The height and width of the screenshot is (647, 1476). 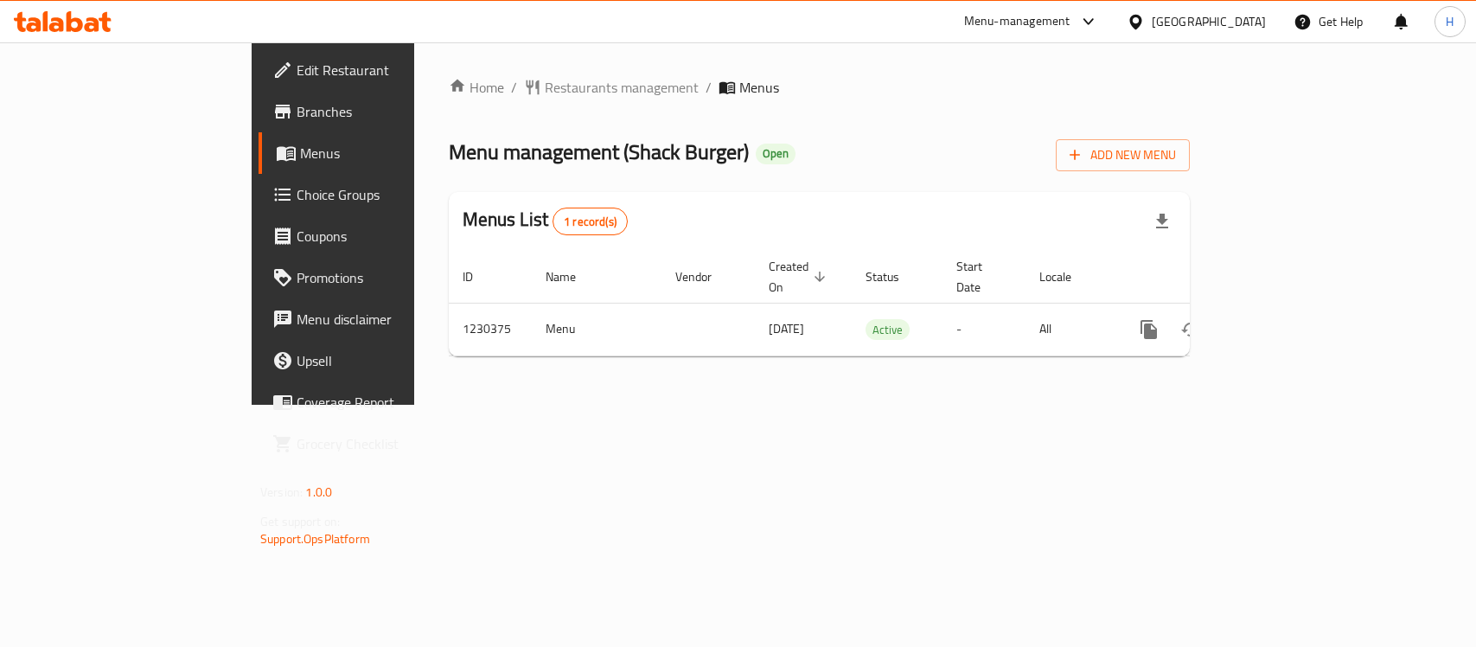 I want to click on span: Status, so click(x=893, y=277).